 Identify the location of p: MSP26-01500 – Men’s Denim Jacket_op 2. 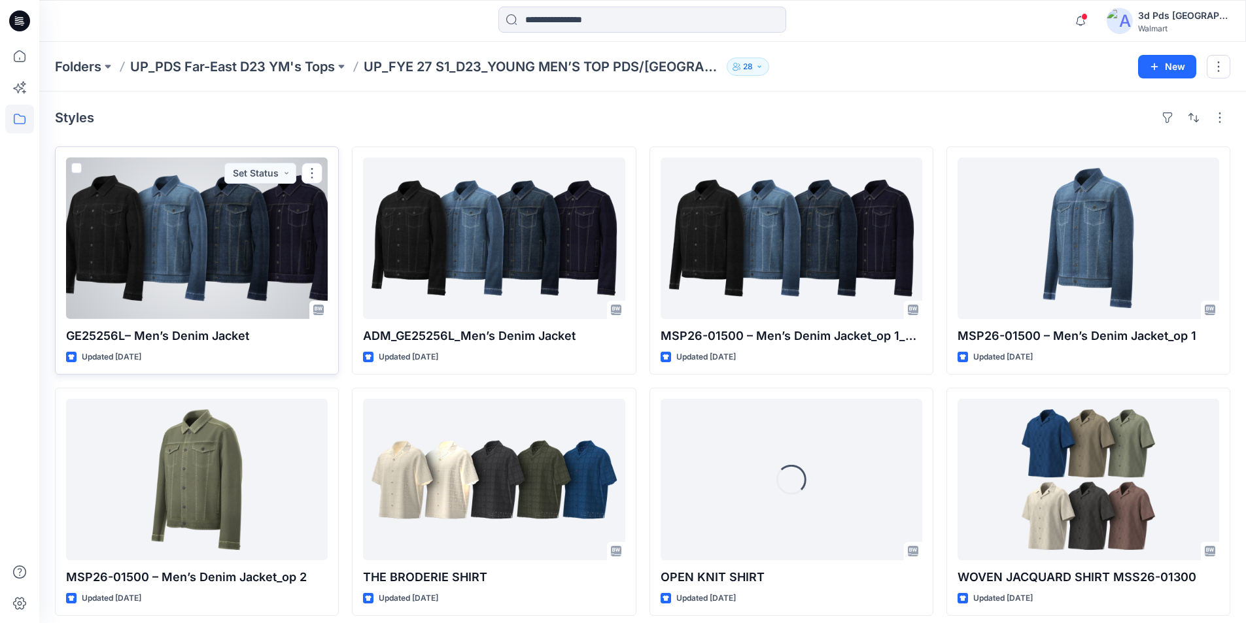
(197, 578).